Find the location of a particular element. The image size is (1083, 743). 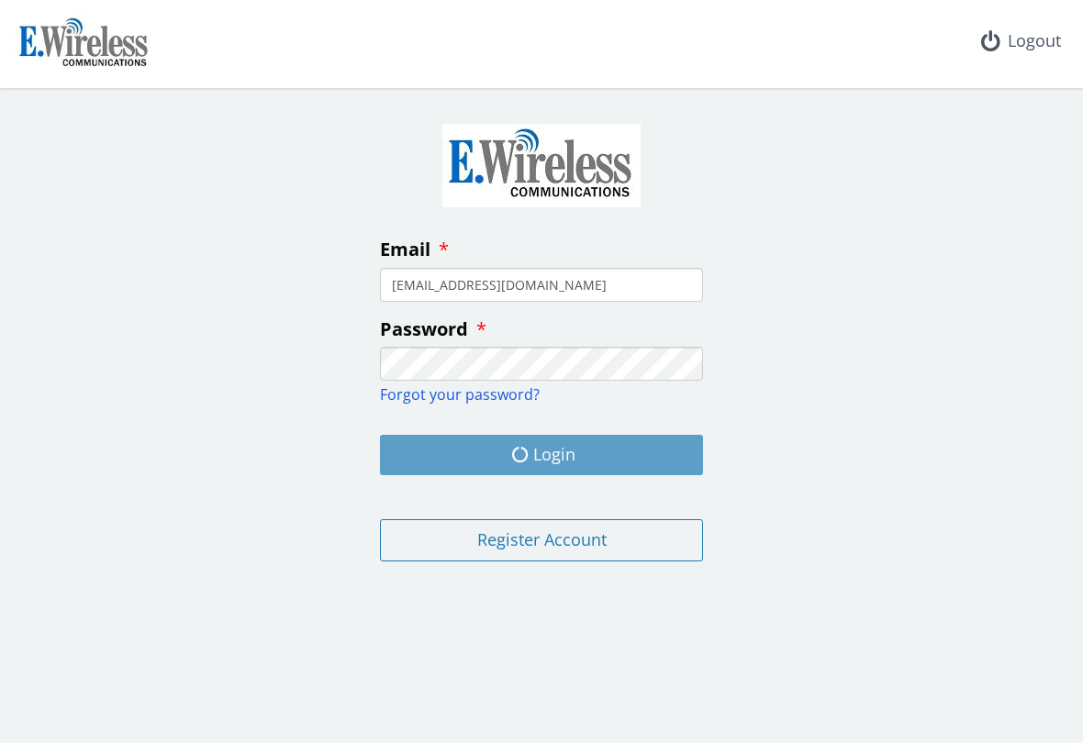

input: enter your email address is located at coordinates (542, 285).